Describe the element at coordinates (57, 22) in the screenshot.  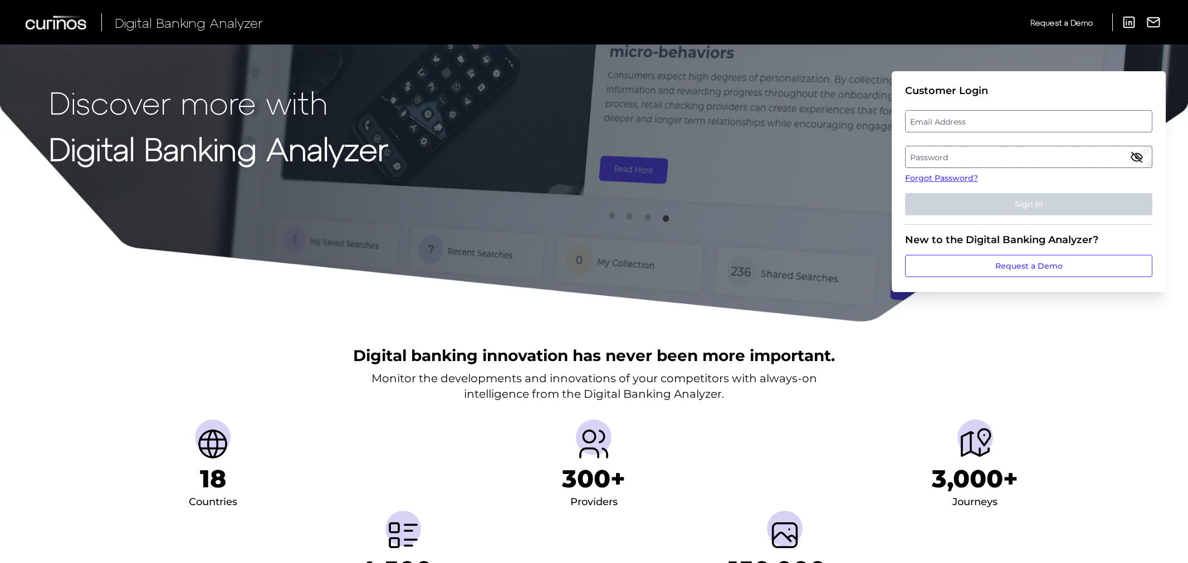
I see `img: Curinos` at that location.